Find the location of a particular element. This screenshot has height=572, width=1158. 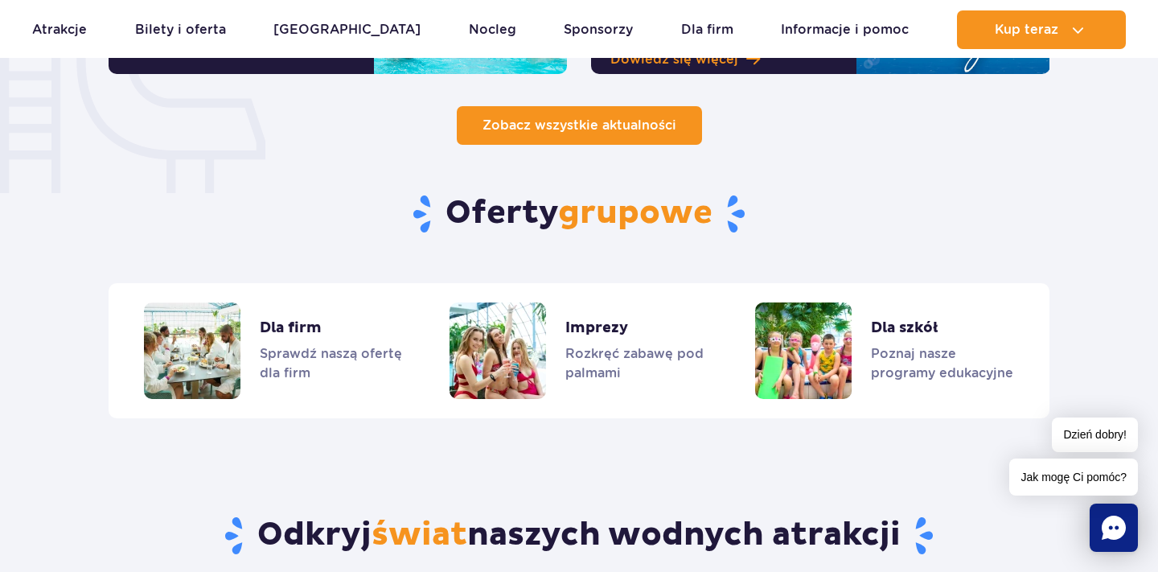

a: Nocleg is located at coordinates (492, 30).